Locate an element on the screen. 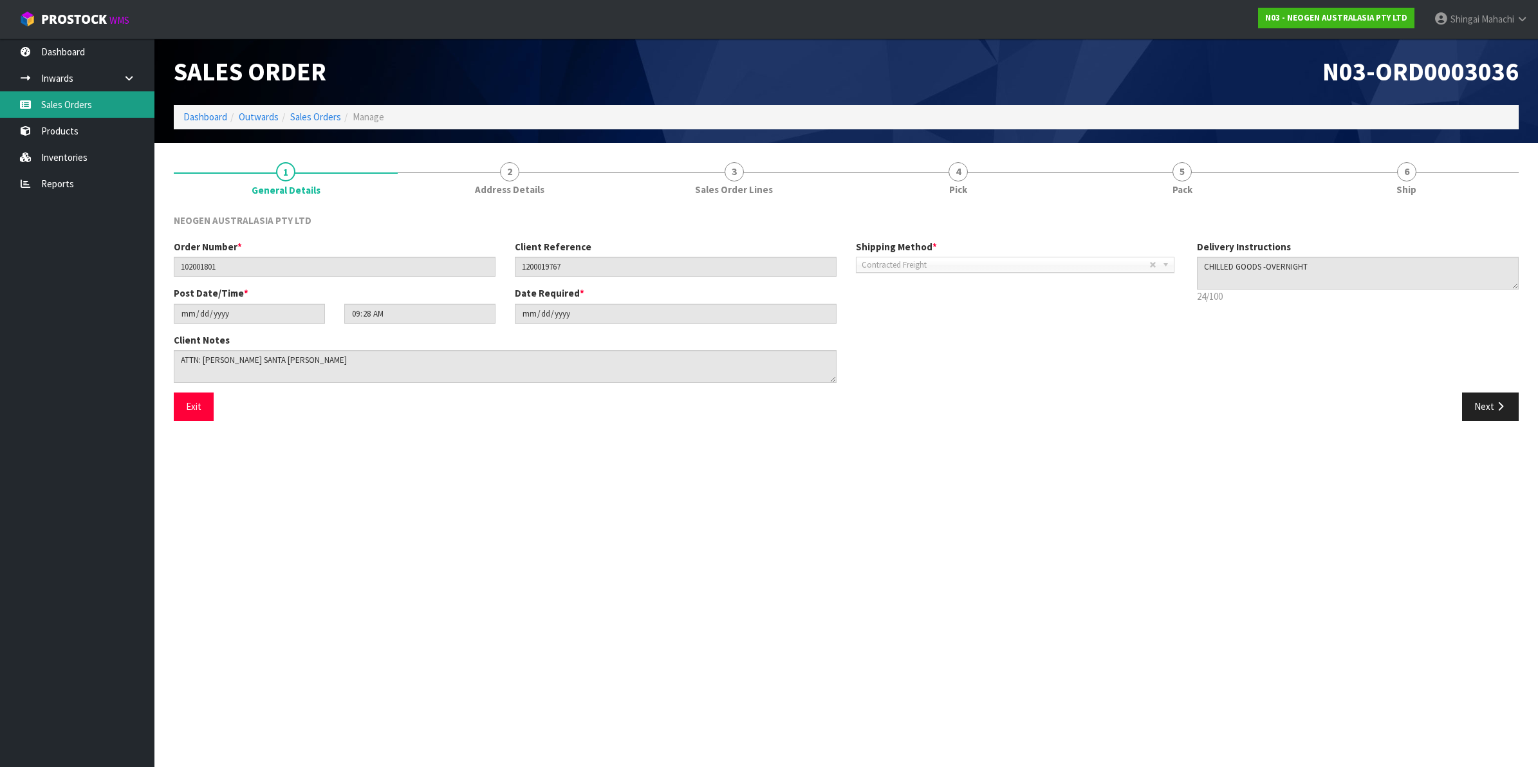 The image size is (1538, 767). label: Order Number is located at coordinates (208, 246).